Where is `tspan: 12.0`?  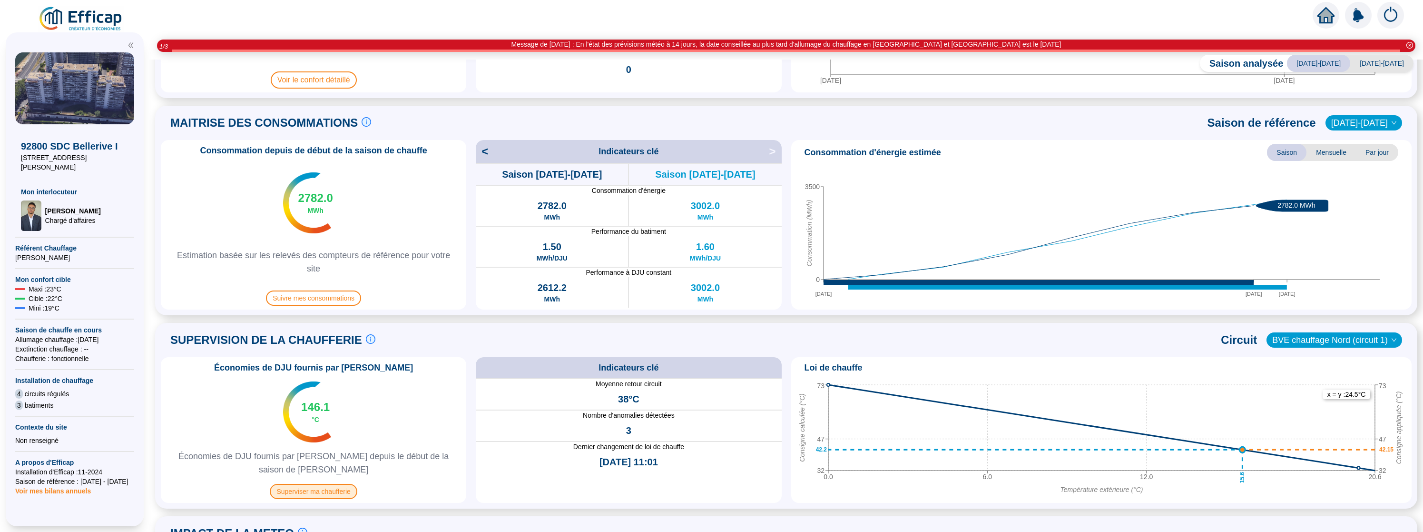 tspan: 12.0 is located at coordinates (1146, 476).